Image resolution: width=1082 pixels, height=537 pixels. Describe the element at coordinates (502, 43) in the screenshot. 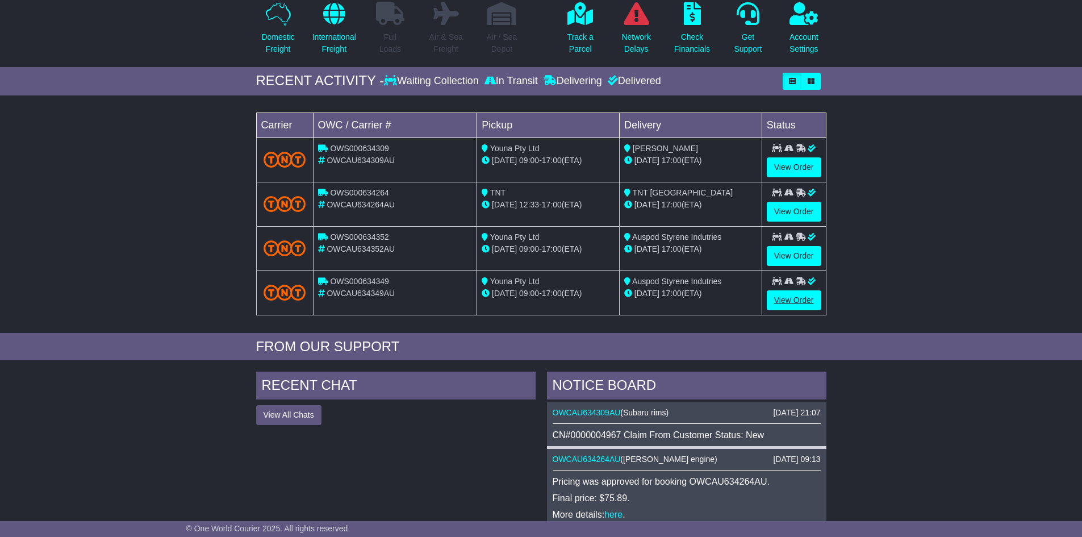

I see `p: Air / Sea Depot` at that location.